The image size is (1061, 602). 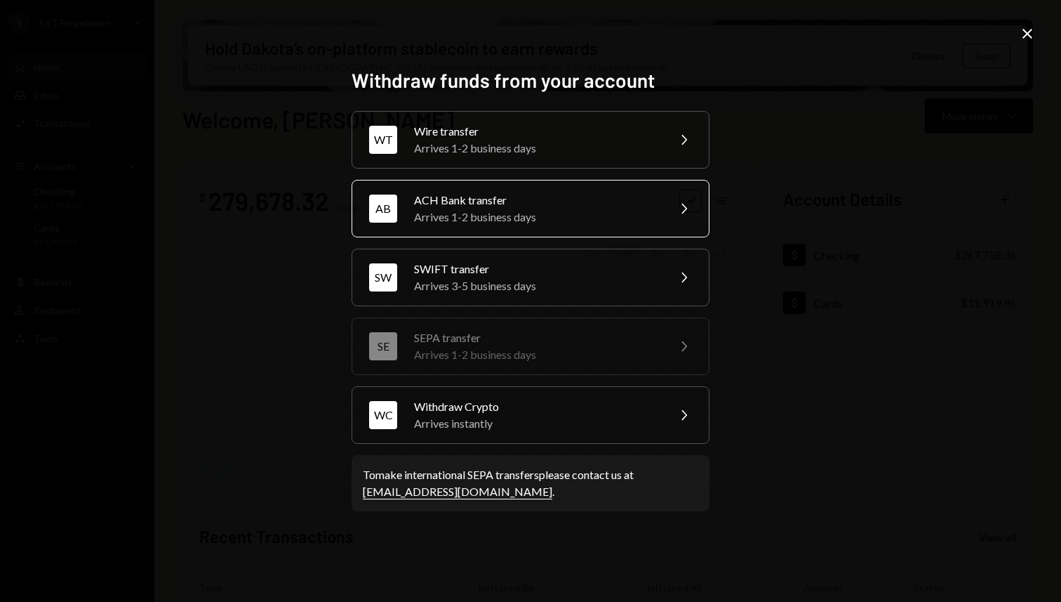 What do you see at coordinates (536, 406) in the screenshot?
I see `div: Withdraw Crypto` at bounding box center [536, 406].